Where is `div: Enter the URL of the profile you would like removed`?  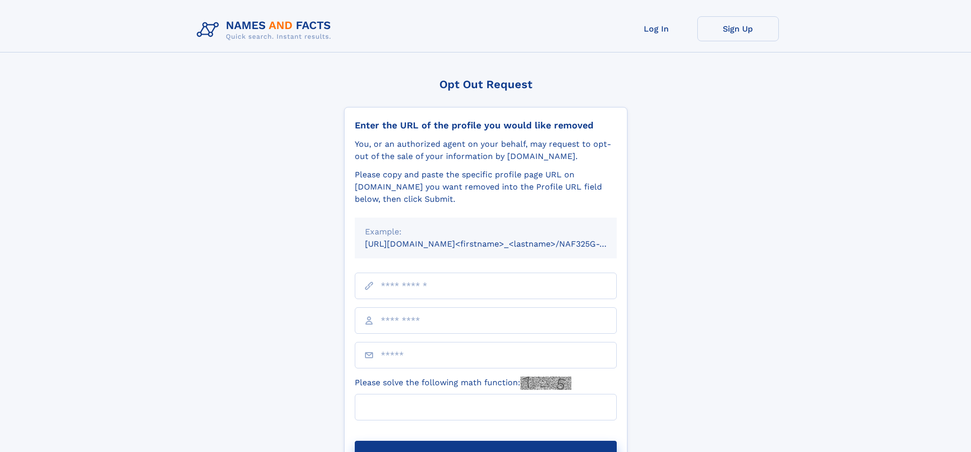 div: Enter the URL of the profile you would like removed is located at coordinates (486, 125).